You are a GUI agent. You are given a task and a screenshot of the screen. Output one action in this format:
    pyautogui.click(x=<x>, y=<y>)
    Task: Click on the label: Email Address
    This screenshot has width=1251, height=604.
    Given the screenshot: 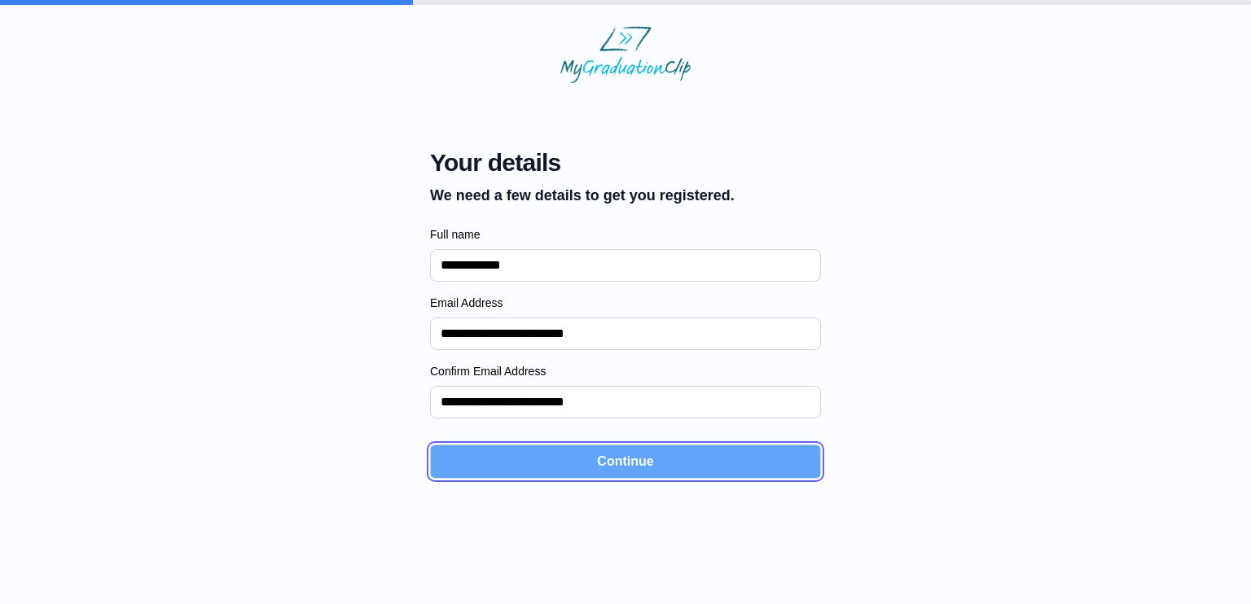 What is the action you would take?
    pyautogui.click(x=626, y=303)
    